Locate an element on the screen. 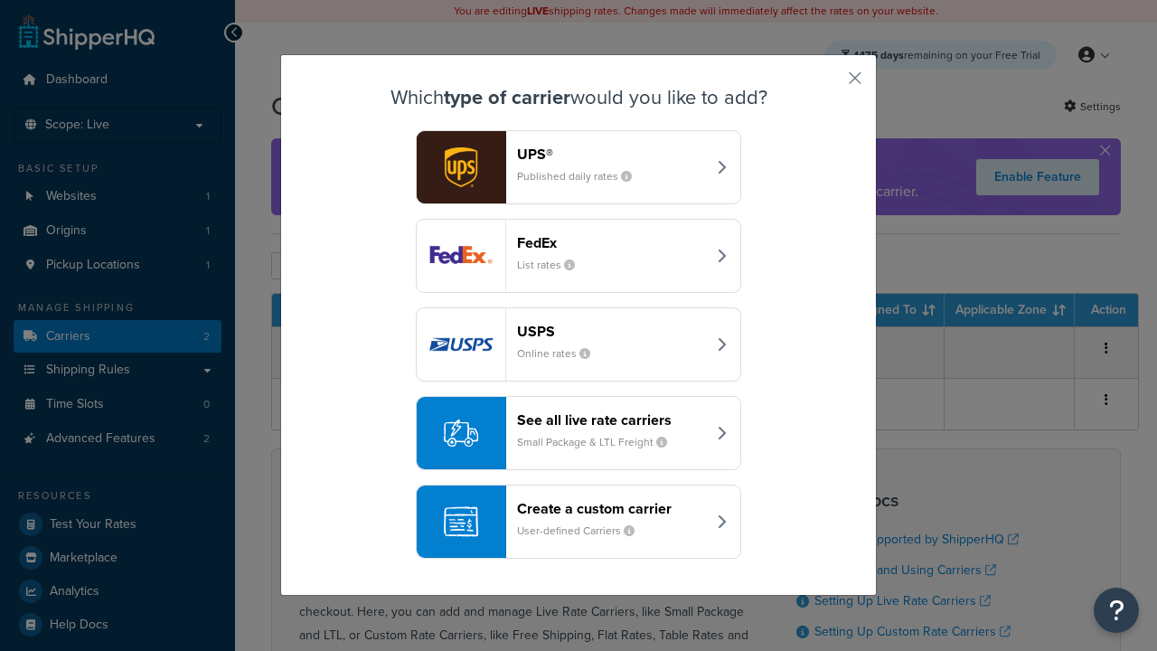  h3: Which would you like to add? is located at coordinates (579, 98).